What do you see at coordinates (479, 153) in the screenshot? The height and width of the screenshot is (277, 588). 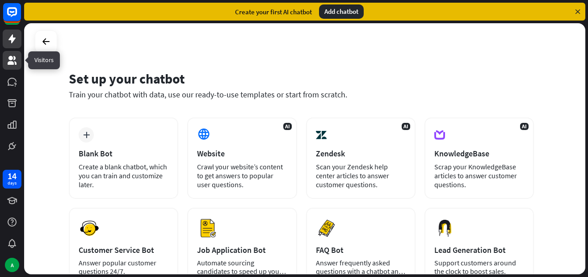 I see `div: KnowledgeBase` at bounding box center [479, 153].